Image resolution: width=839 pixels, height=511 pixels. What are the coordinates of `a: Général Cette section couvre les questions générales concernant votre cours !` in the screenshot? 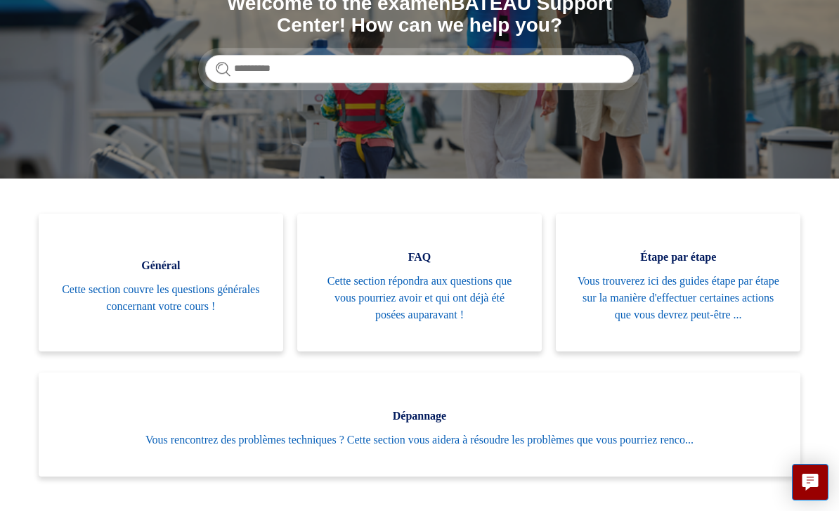 It's located at (161, 282).